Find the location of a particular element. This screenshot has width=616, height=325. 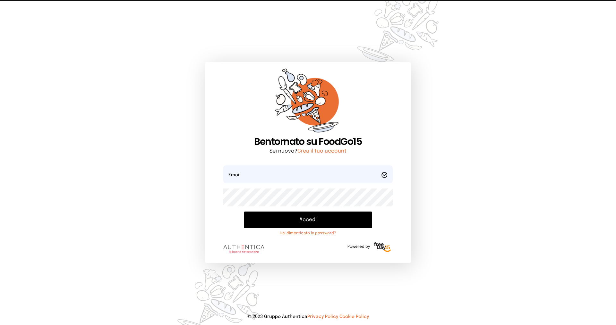

a: Crea il tuo account is located at coordinates (322, 151).